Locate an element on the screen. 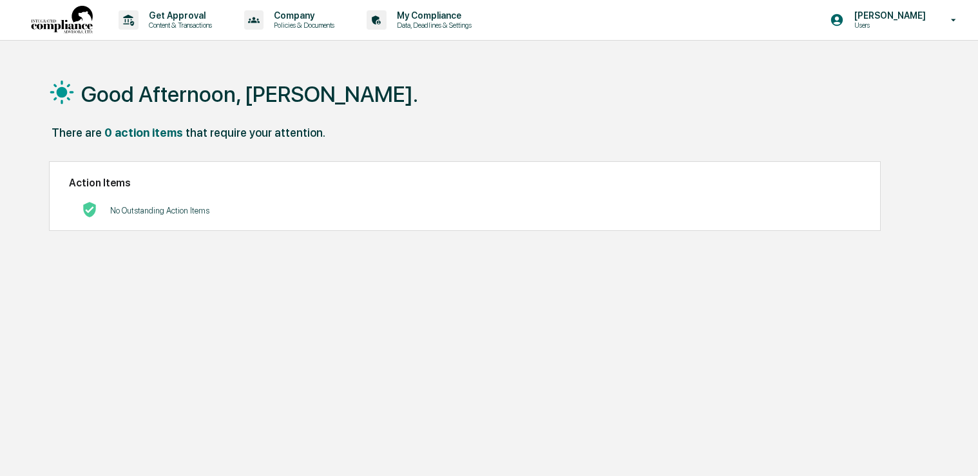 This screenshot has height=476, width=978. p: Company is located at coordinates (302, 15).